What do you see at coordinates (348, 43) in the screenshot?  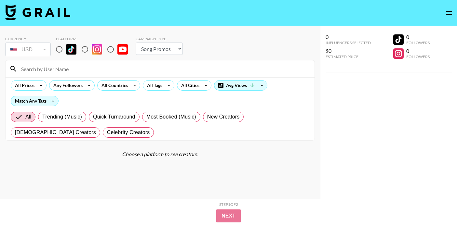 I see `div: Influencers Selected` at bounding box center [348, 43].